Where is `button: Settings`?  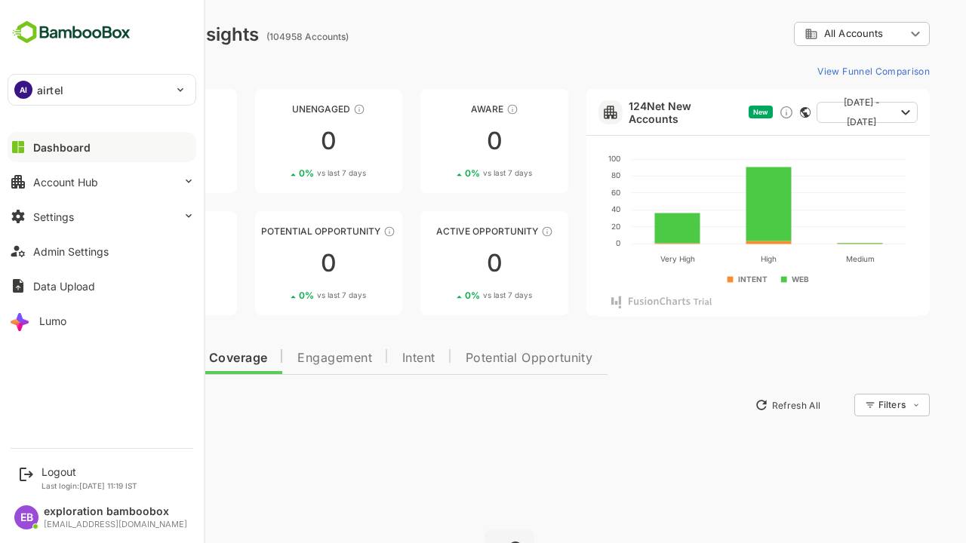
button: Settings is located at coordinates (102, 217).